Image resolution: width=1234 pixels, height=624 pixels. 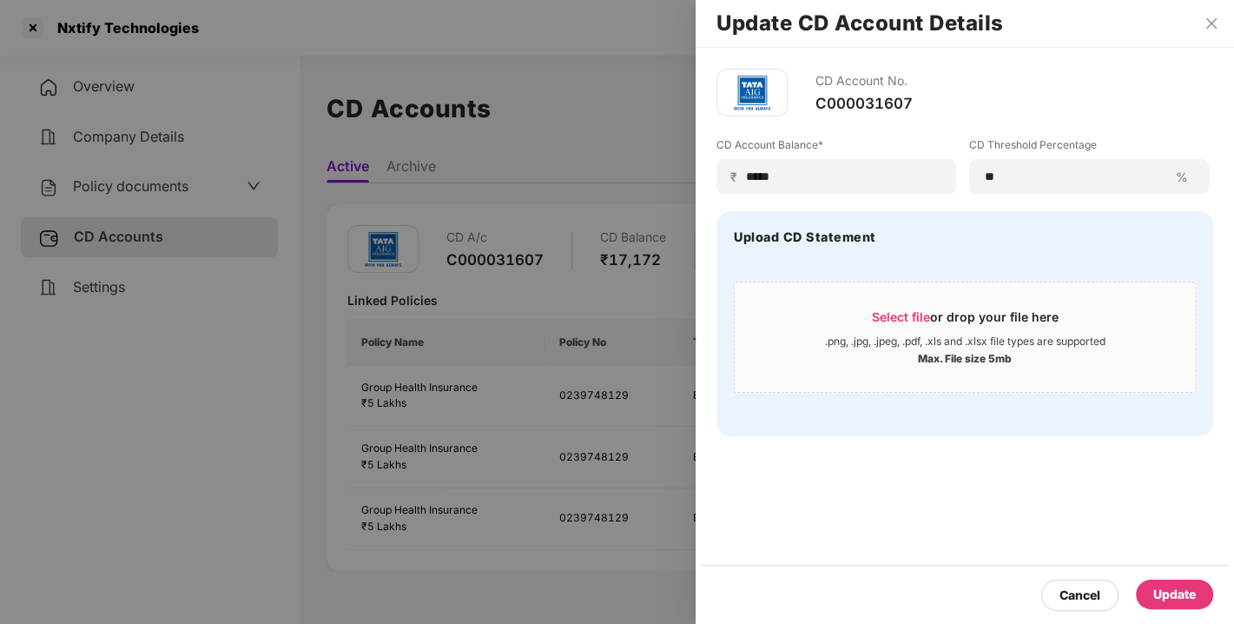 I want to click on div: Cancel, so click(x=1080, y=595).